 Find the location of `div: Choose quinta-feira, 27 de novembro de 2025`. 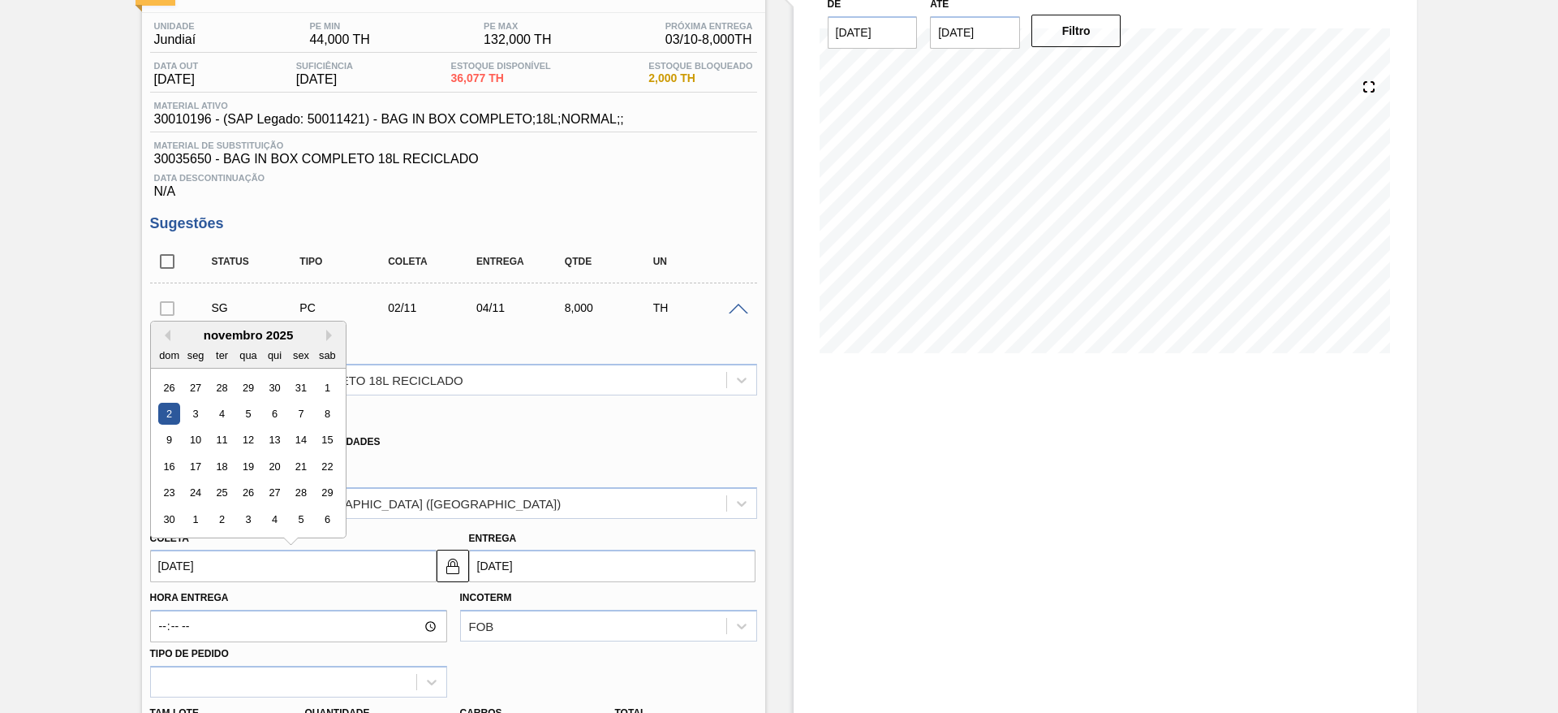

div: Choose quinta-feira, 27 de novembro de 2025 is located at coordinates (273, 493).